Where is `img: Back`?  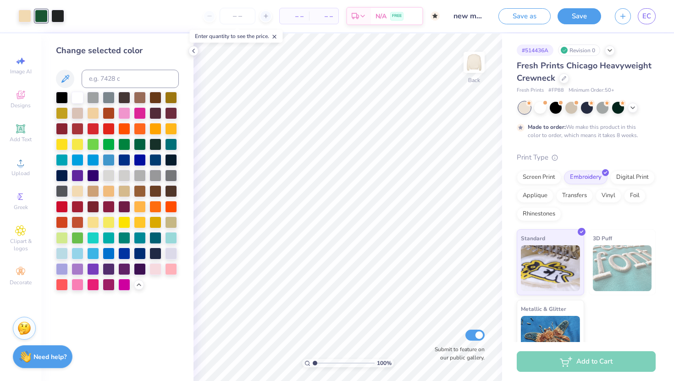
img: Back is located at coordinates (474, 62).